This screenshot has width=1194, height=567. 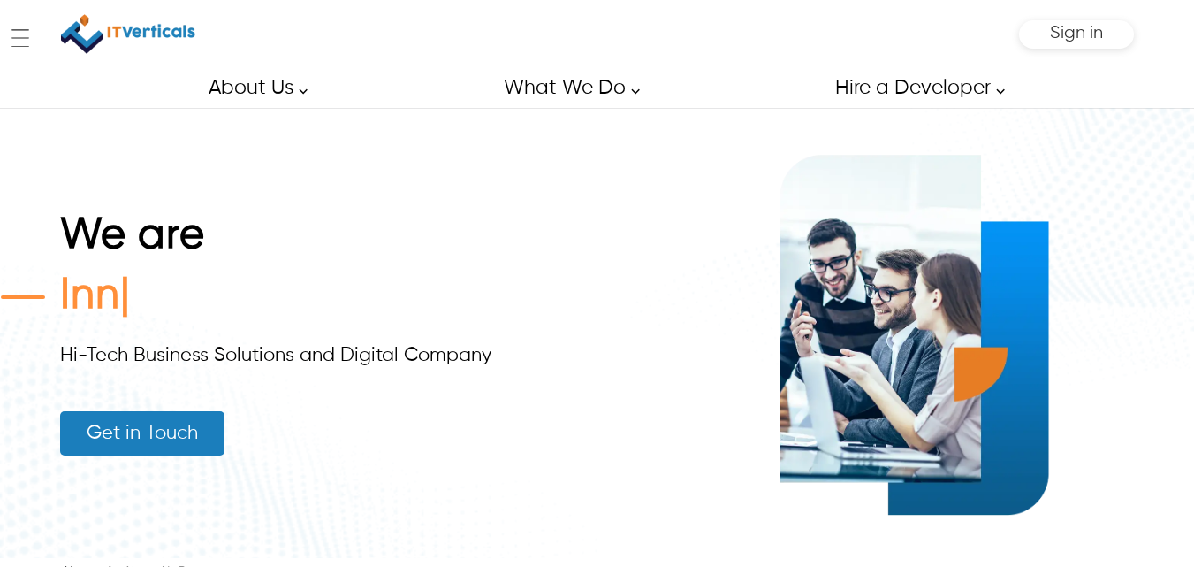 What do you see at coordinates (128, 34) in the screenshot?
I see `a: IT Verticals Inc` at bounding box center [128, 34].